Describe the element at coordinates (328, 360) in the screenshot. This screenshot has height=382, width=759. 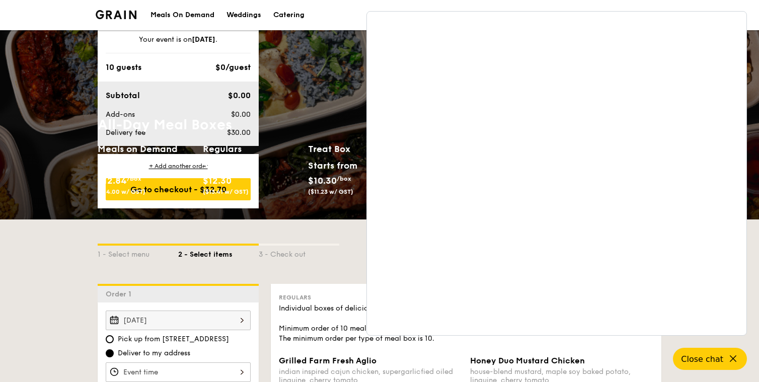
I see `span: Grilled Farm Fresh Aglio` at that location.